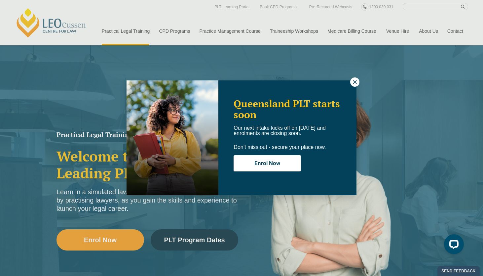 The image size is (483, 276). Describe the element at coordinates (280, 147) in the screenshot. I see `span: Don’t miss out - secure your place now.` at that location.